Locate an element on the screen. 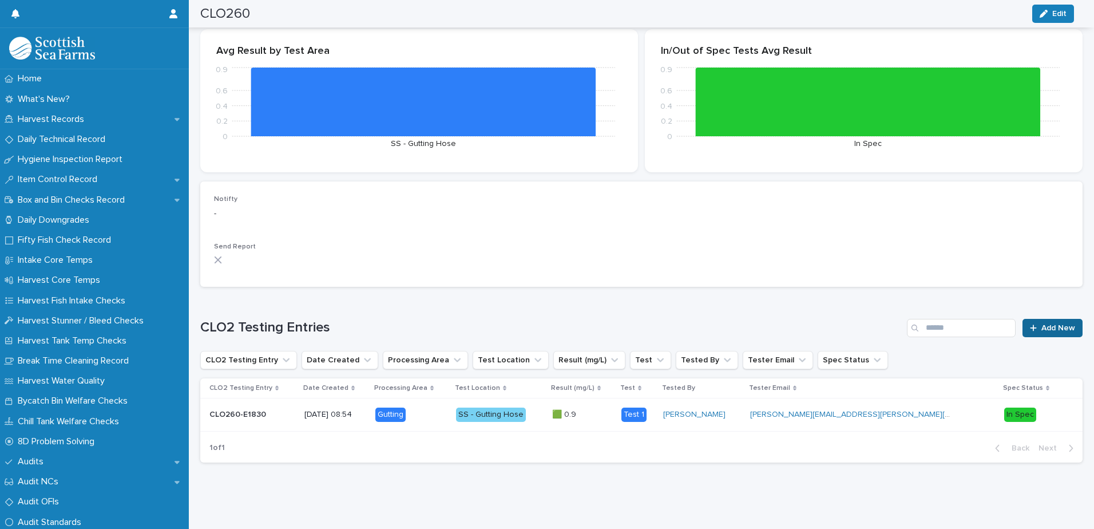 This screenshot has height=529, width=1094. button: Date Created is located at coordinates (340, 360).